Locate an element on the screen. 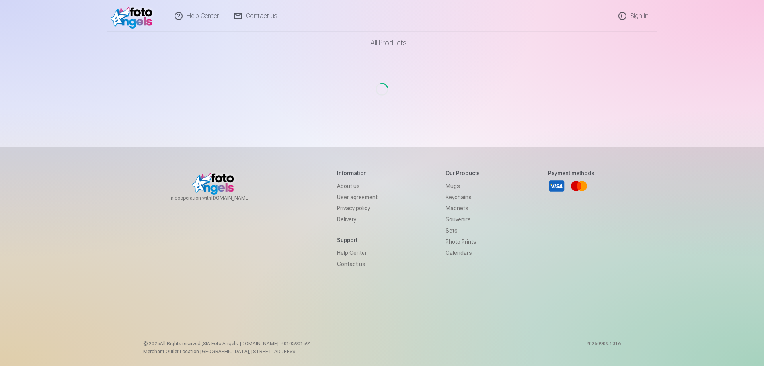  a: Magnets is located at coordinates (463, 208).